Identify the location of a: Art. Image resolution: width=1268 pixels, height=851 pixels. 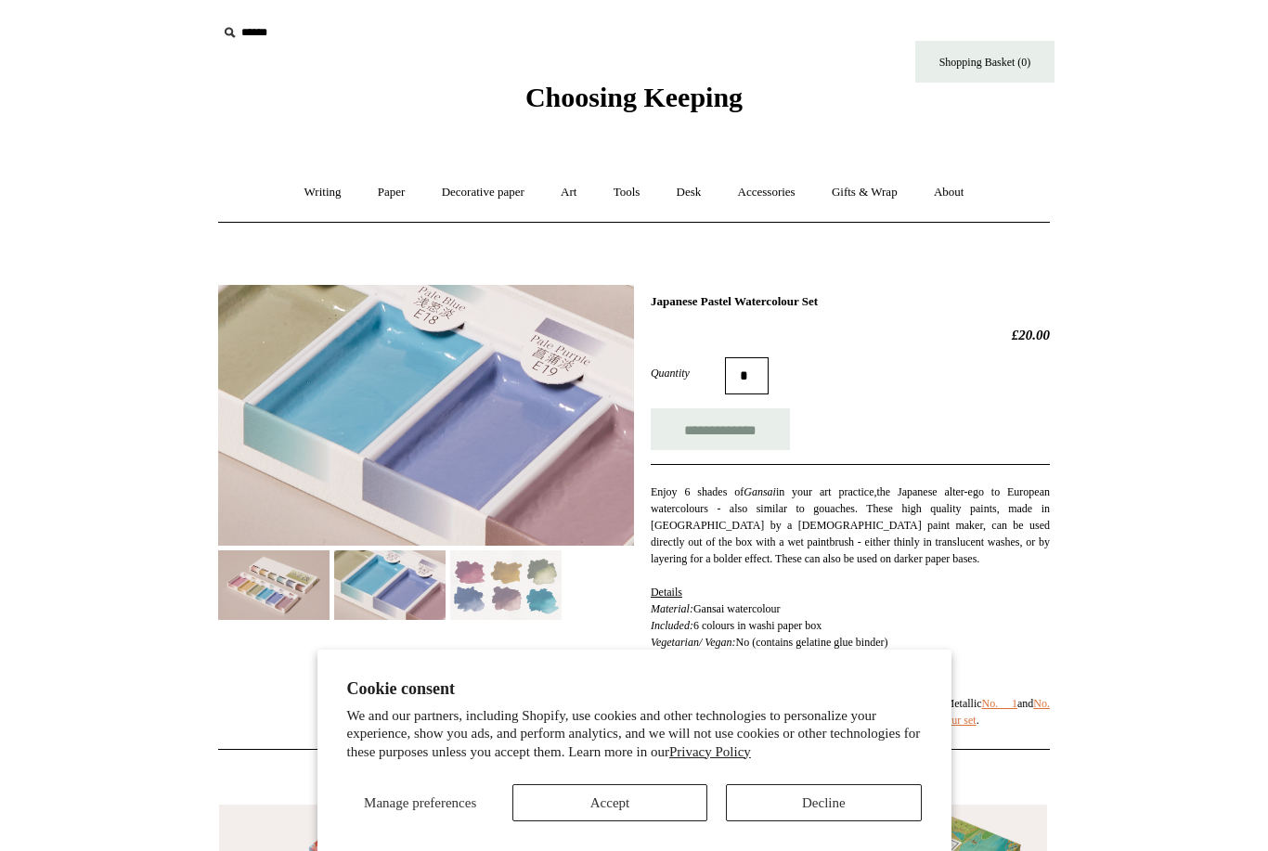
(568, 192).